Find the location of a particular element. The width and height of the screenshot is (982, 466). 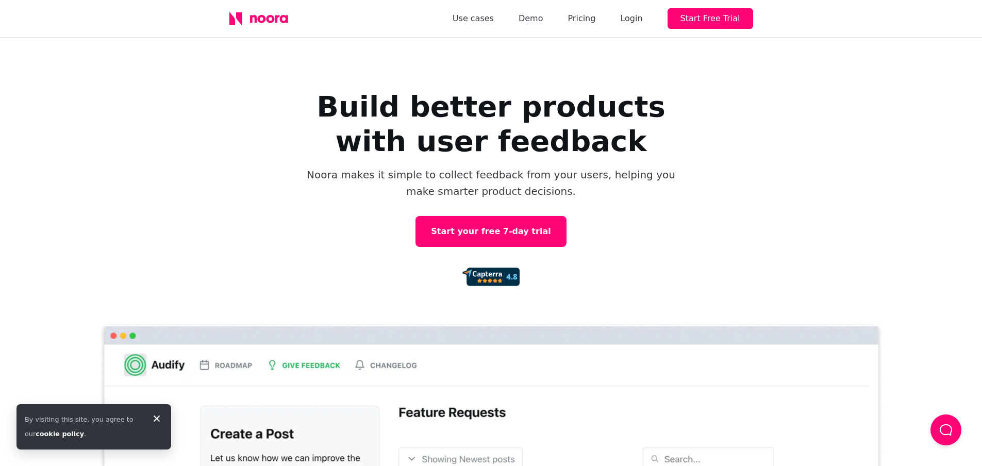

a: Use cases is located at coordinates (473, 19).